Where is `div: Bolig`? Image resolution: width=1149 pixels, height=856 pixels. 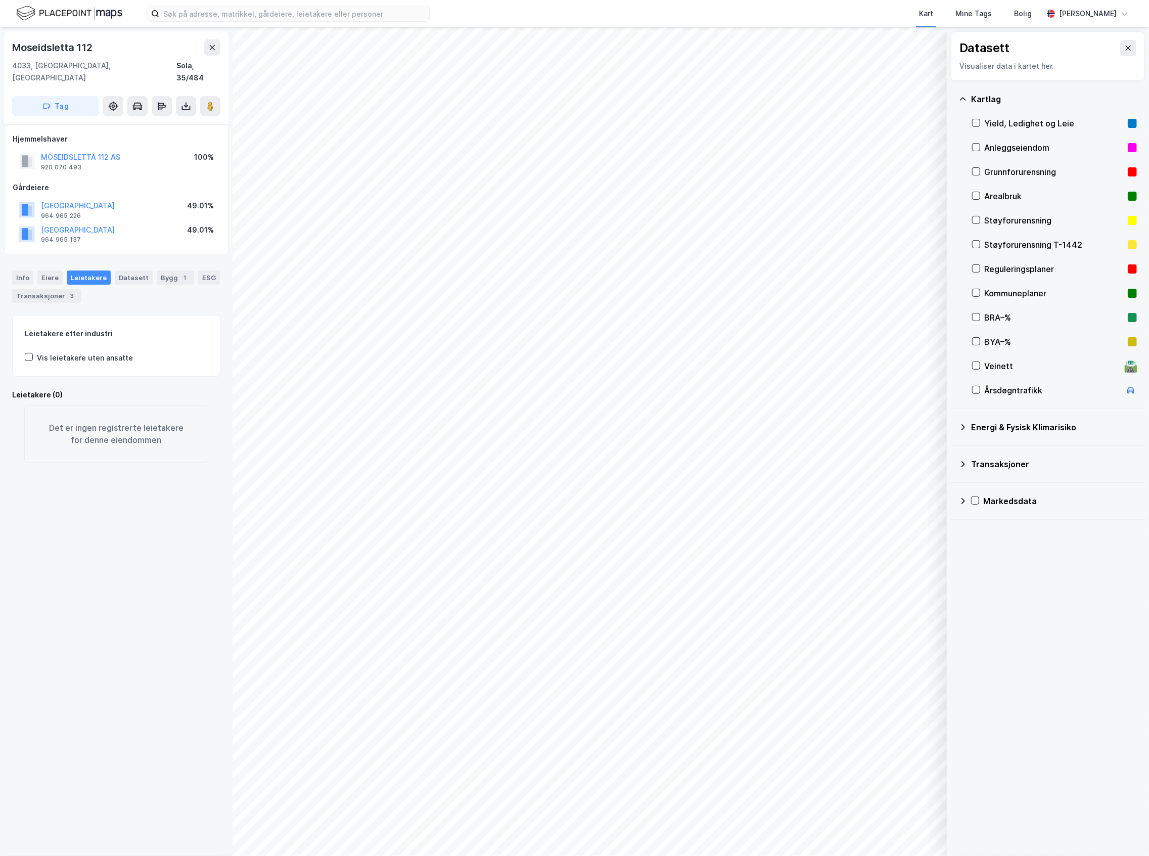
div: Bolig is located at coordinates (1023, 14).